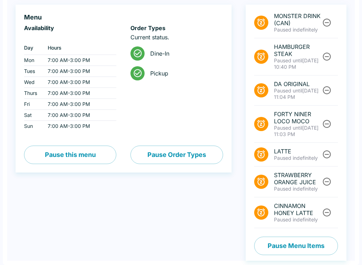 The image size is (362, 265). I want to click on td: Fri, so click(33, 104).